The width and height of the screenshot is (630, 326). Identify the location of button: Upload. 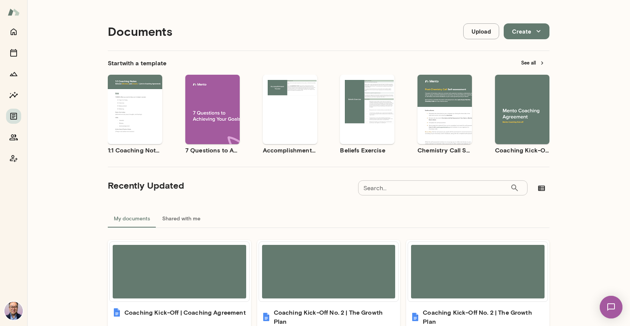
(481, 31).